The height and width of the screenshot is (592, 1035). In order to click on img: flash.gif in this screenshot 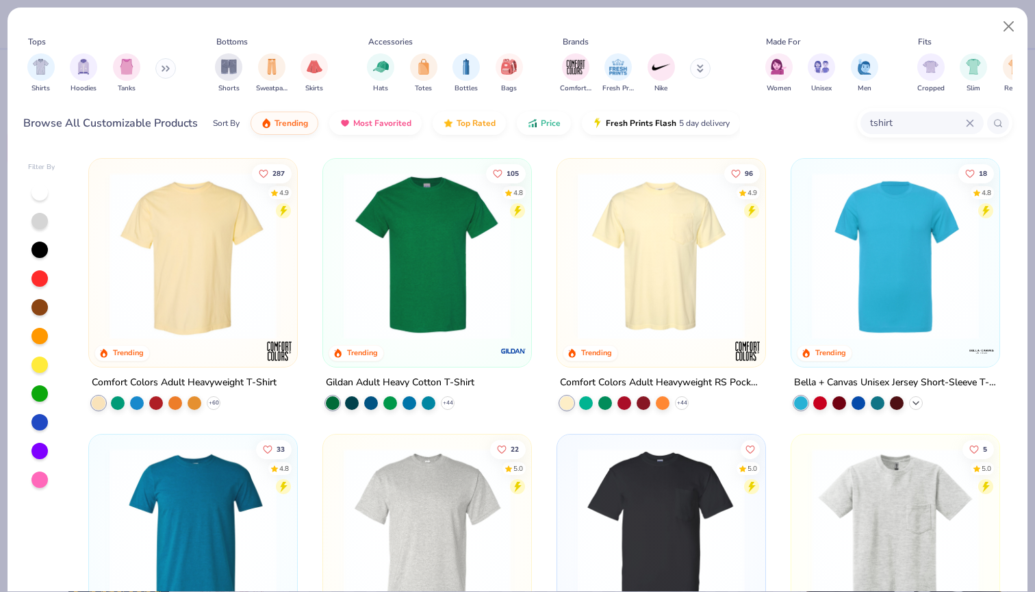, I will do `click(598, 123)`.